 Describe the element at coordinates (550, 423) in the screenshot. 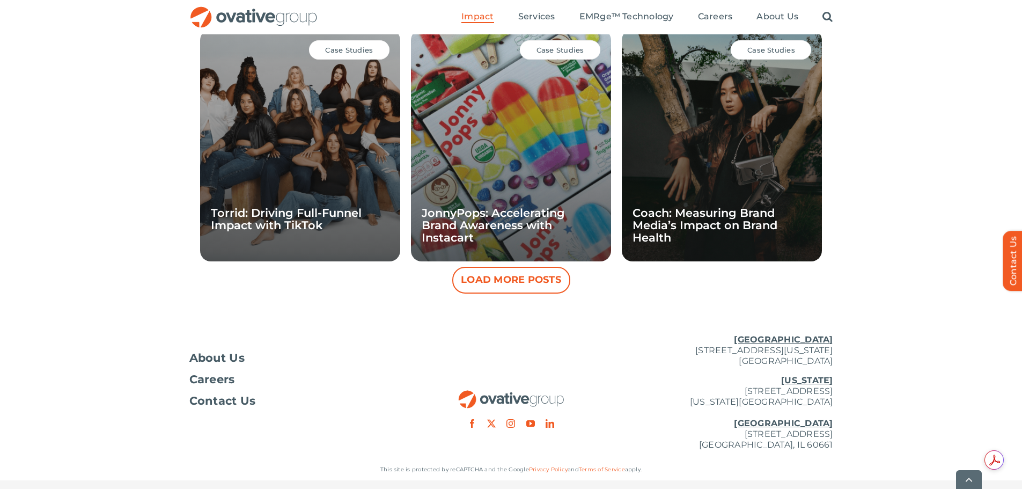

I see `a: linkedin` at that location.